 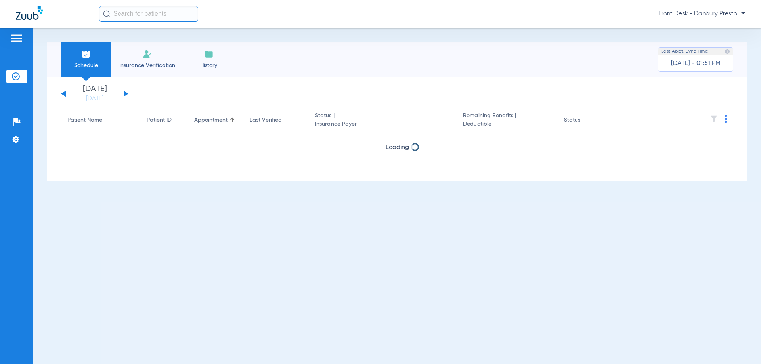 What do you see at coordinates (383, 121) in the screenshot?
I see `th: Status |` at bounding box center [383, 121].